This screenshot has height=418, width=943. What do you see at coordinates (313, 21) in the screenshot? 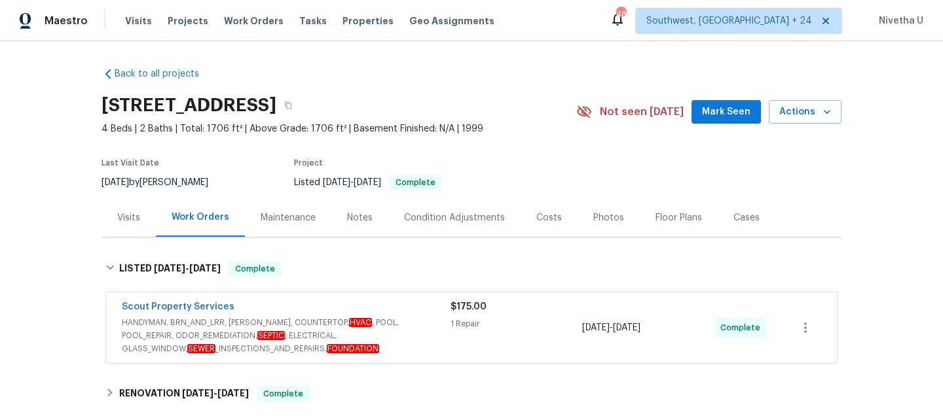
I see `span: Tasks` at bounding box center [313, 21].